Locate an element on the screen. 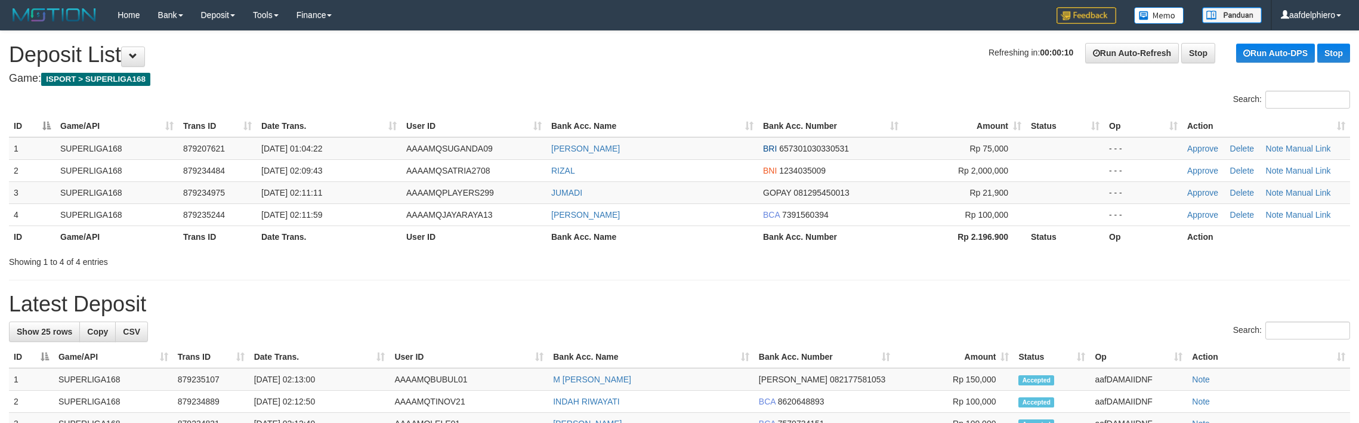  td: 2 is located at coordinates (32, 170).